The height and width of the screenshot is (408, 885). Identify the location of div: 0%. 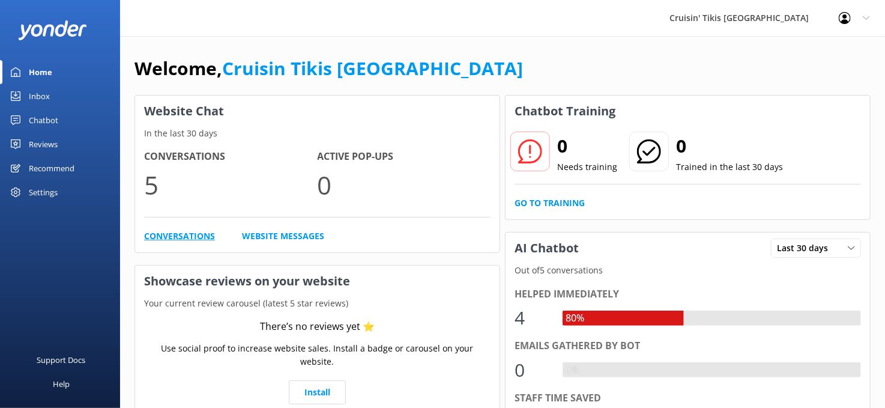
(572, 370).